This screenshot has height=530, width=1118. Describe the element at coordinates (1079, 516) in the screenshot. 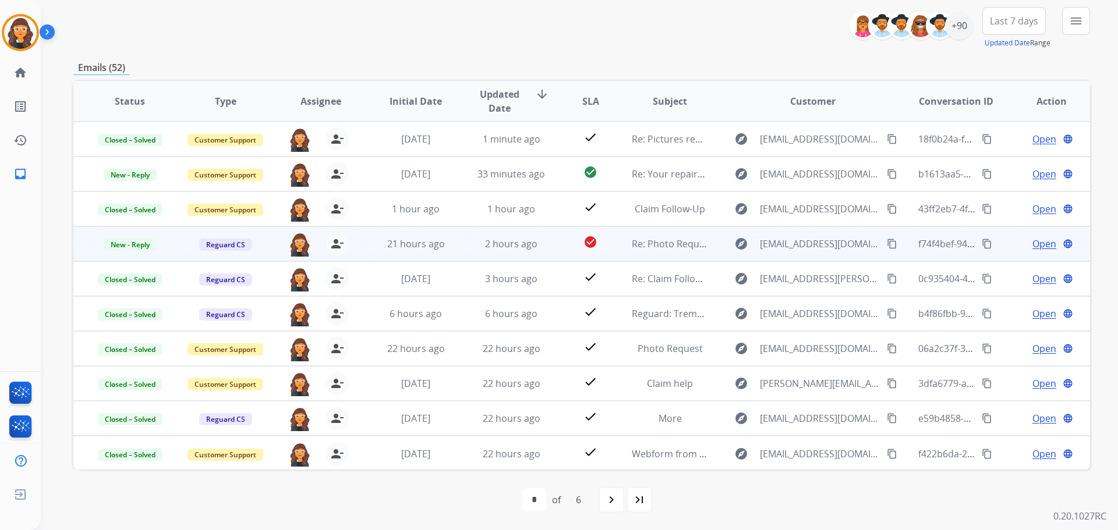

I see `p: 0.20.1027RC` at that location.